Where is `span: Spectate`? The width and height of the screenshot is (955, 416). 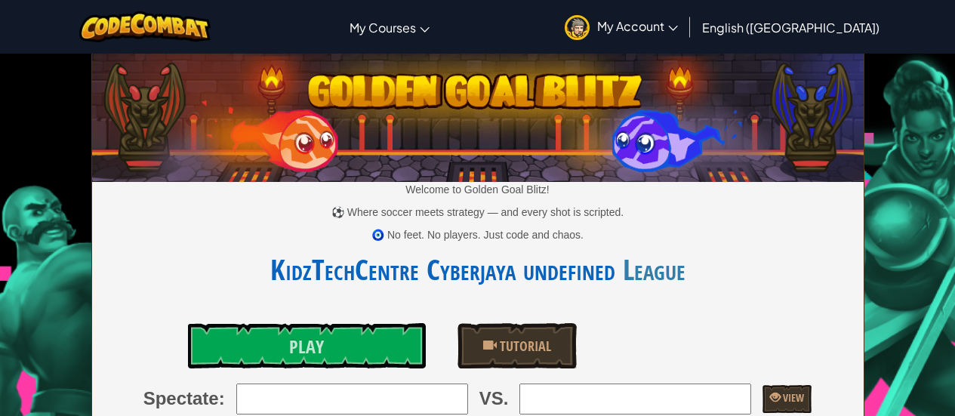
span: Spectate is located at coordinates (181, 399).